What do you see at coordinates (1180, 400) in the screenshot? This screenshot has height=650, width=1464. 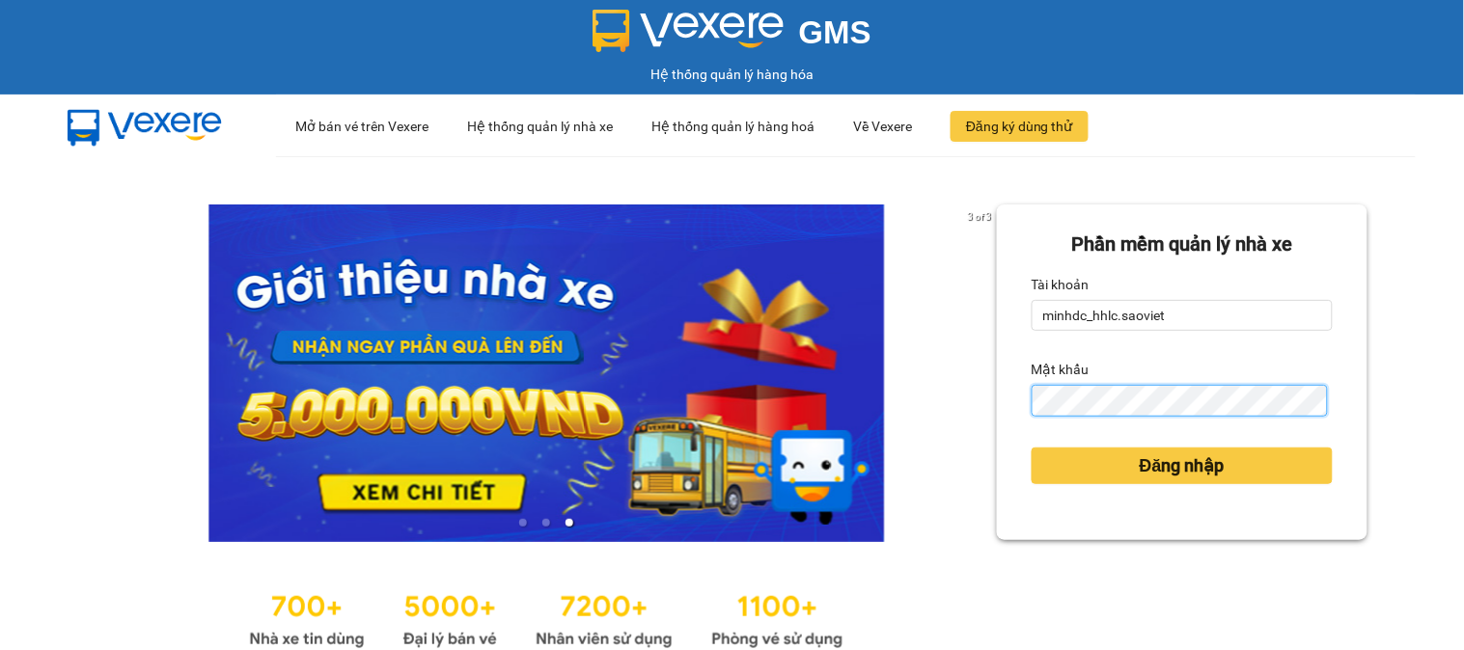 I see `input: Mật khẩu` at bounding box center [1180, 400].